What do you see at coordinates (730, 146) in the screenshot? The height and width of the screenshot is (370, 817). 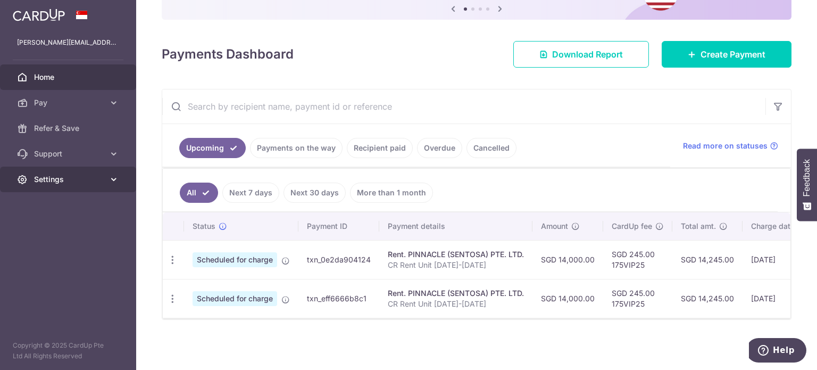 I see `a: Read more on statuses` at bounding box center [730, 146].